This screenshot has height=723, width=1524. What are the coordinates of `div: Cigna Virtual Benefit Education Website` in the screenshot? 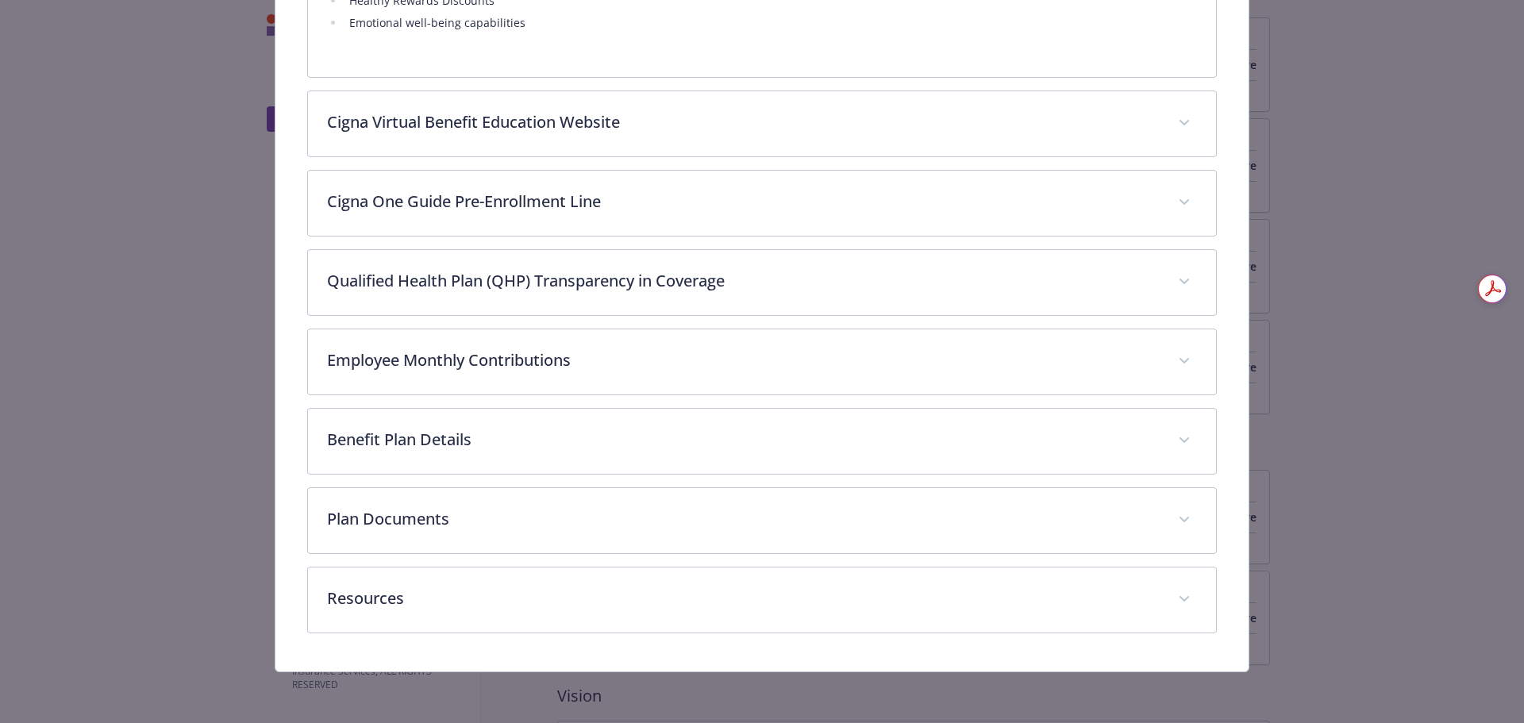 It's located at (762, 124).